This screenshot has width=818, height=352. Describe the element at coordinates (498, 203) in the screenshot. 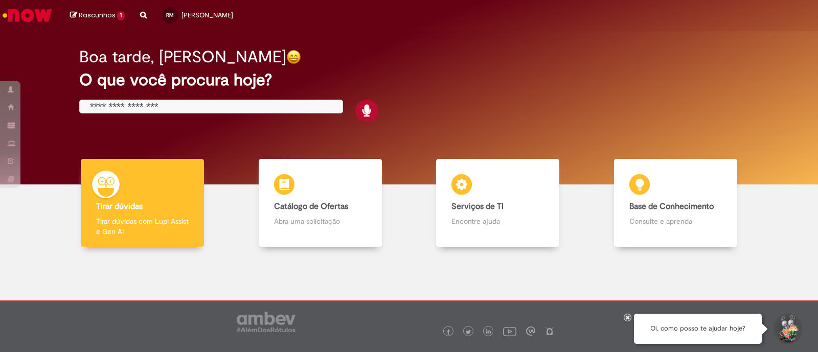

I see `a: Serviços de TI Encontre ajuda` at that location.